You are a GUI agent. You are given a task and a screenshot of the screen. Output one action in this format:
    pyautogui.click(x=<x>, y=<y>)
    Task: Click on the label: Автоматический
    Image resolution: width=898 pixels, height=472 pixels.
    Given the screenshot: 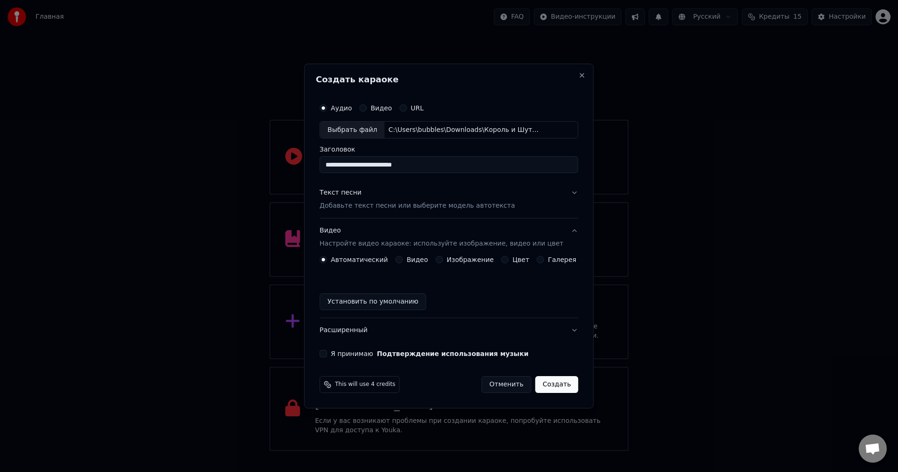 What is the action you would take?
    pyautogui.click(x=359, y=260)
    